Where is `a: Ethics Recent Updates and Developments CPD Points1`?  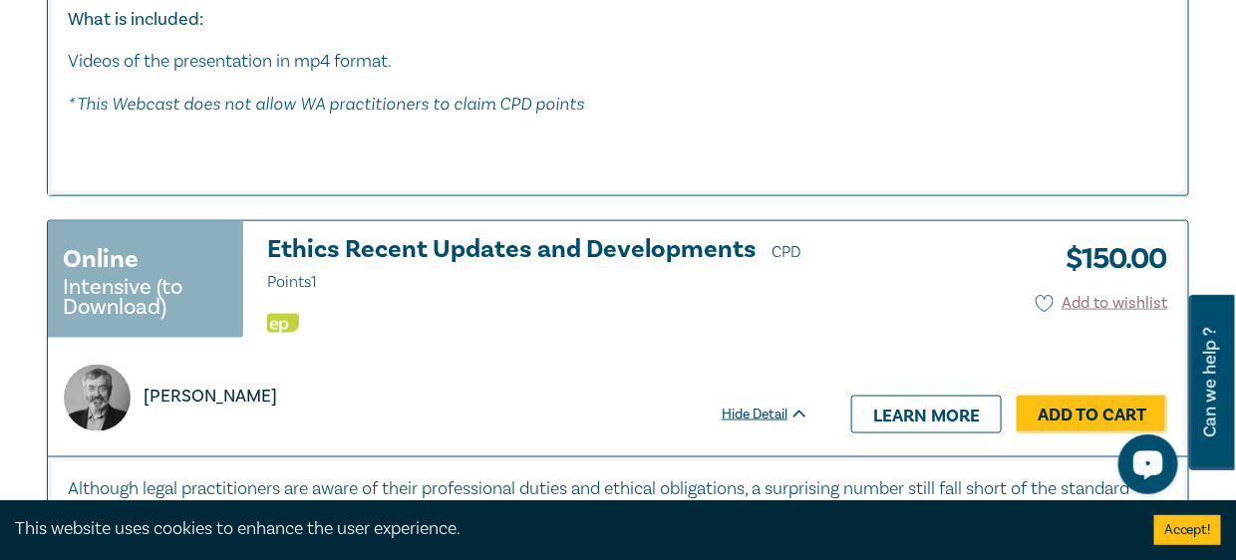
a: Ethics Recent Updates and Developments CPD Points1 is located at coordinates (538, 266).